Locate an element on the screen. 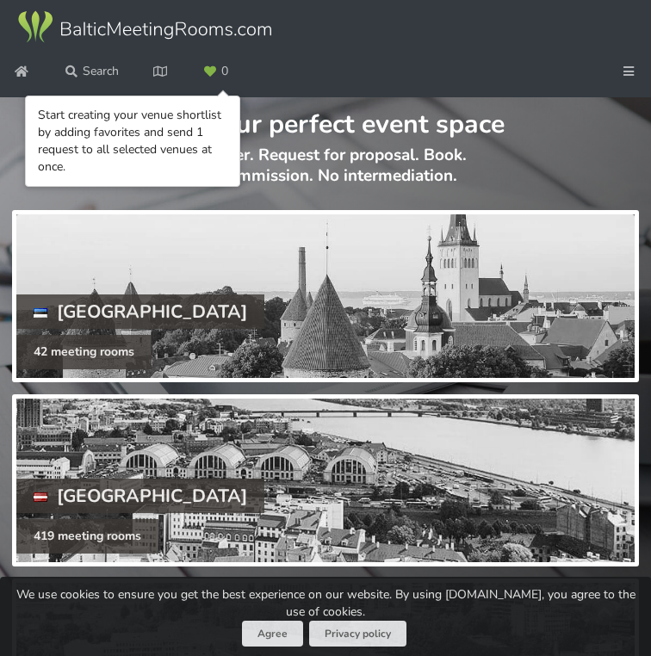 Image resolution: width=651 pixels, height=656 pixels. h1: Find your perfect event space is located at coordinates (325, 119).